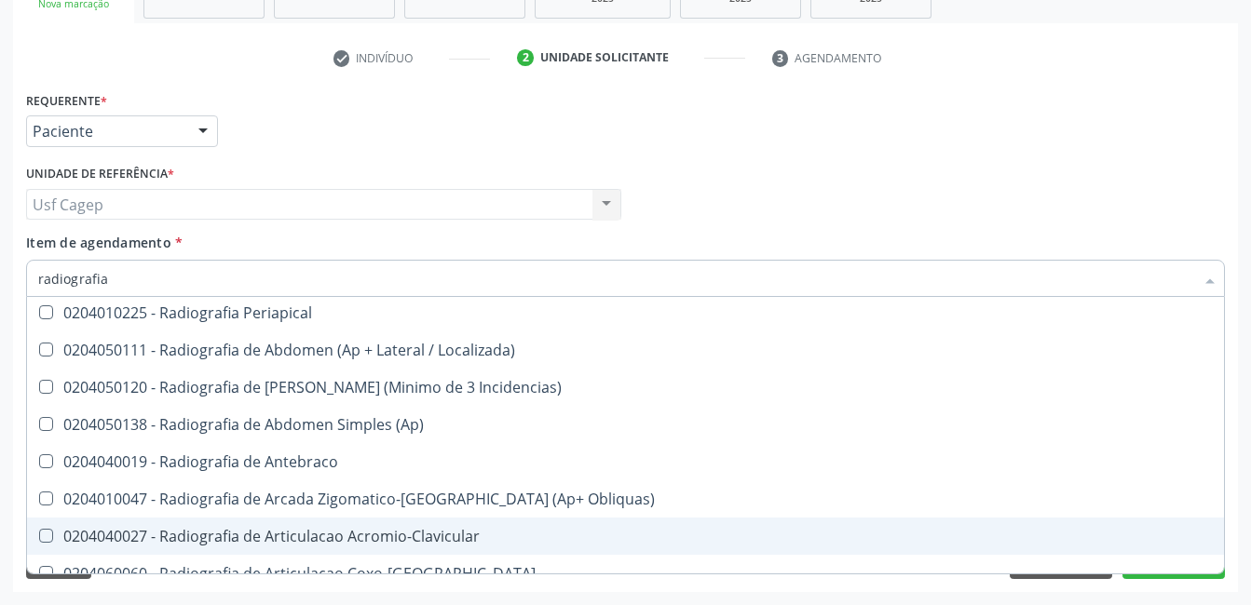 The image size is (1251, 605). What do you see at coordinates (625, 313) in the screenshot?
I see `div: 0204010225 - Radiografia Periapical` at bounding box center [625, 313].